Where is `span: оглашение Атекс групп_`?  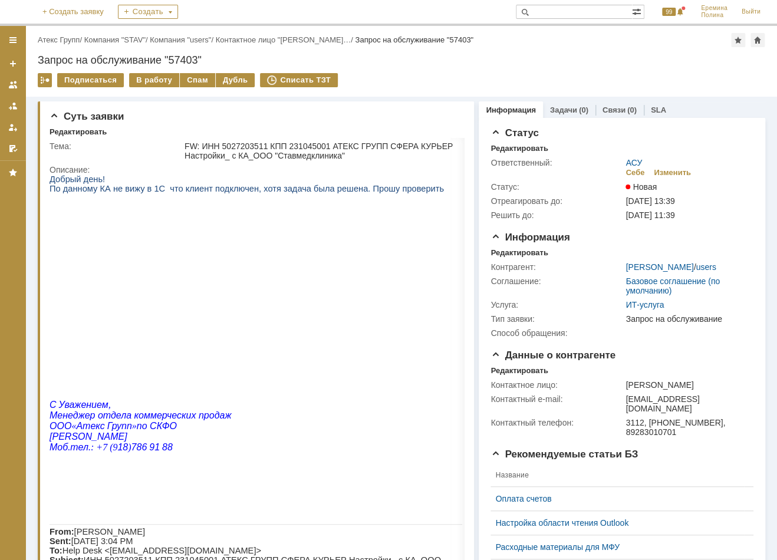 span: оглашение Атекс групп_ is located at coordinates (55, 518).